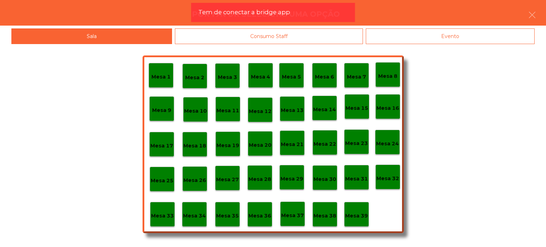  I want to click on p: Mesa 25, so click(162, 180).